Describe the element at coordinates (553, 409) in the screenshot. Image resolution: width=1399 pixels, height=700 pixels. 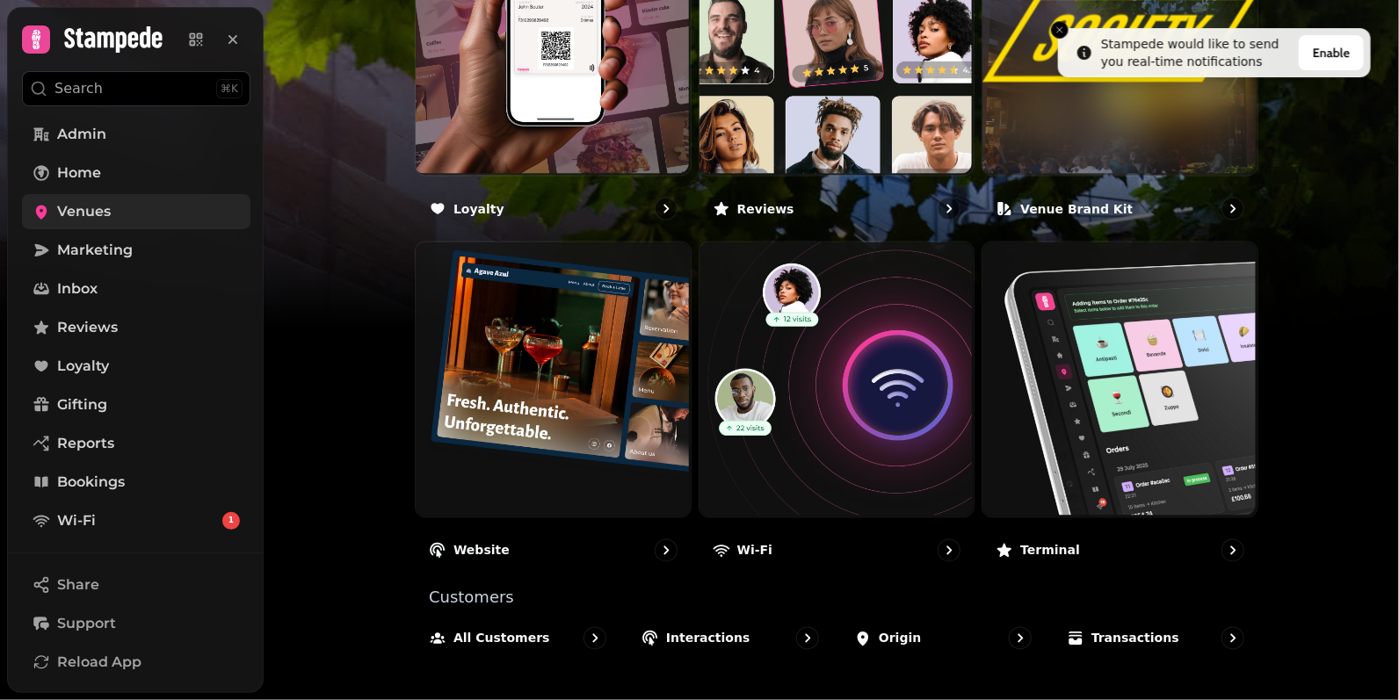
I see `a: WebsiteWebsite` at that location.